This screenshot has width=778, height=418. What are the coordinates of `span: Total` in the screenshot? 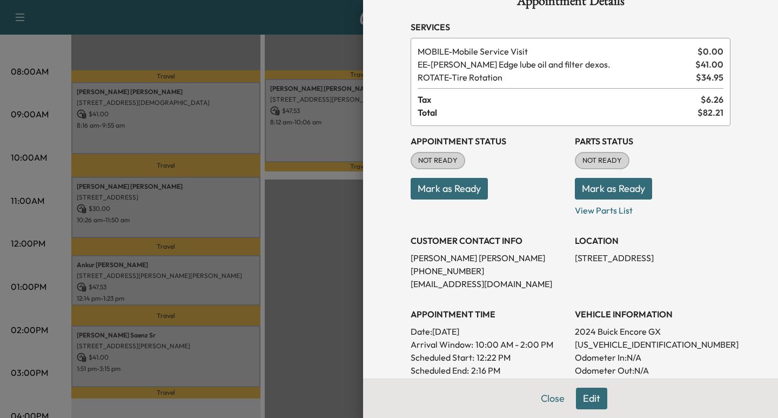 It's located at (558, 112).